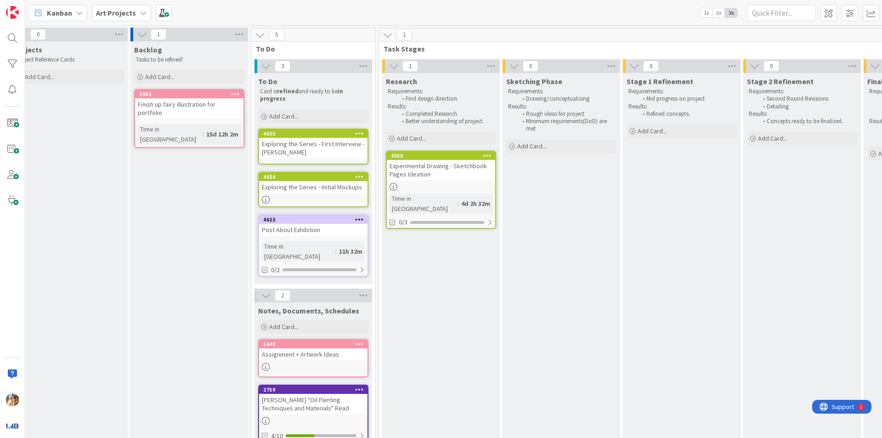  What do you see at coordinates (69, 60) in the screenshot?
I see `p: Project Reference Cards` at bounding box center [69, 60].